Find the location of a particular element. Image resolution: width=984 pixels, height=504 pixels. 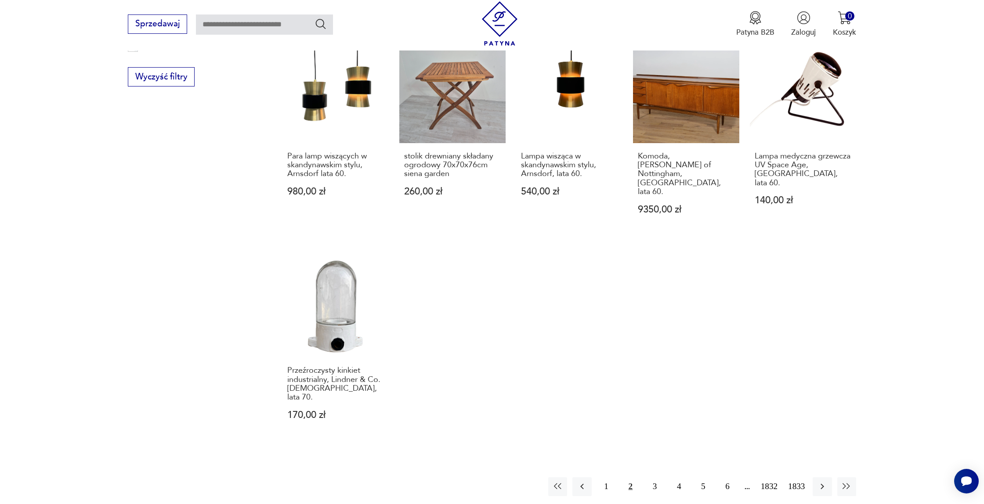

button: Patyna B2B is located at coordinates (755, 24).